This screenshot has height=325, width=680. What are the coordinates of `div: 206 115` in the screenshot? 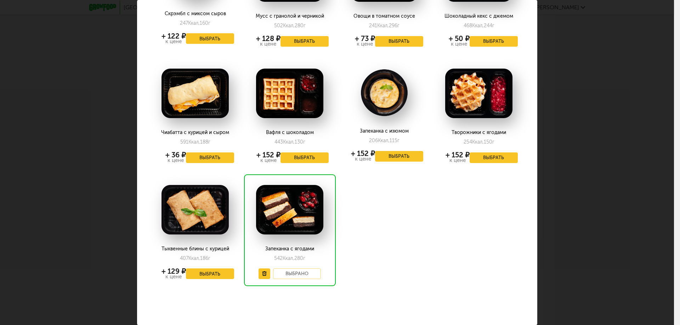 It's located at (384, 141).